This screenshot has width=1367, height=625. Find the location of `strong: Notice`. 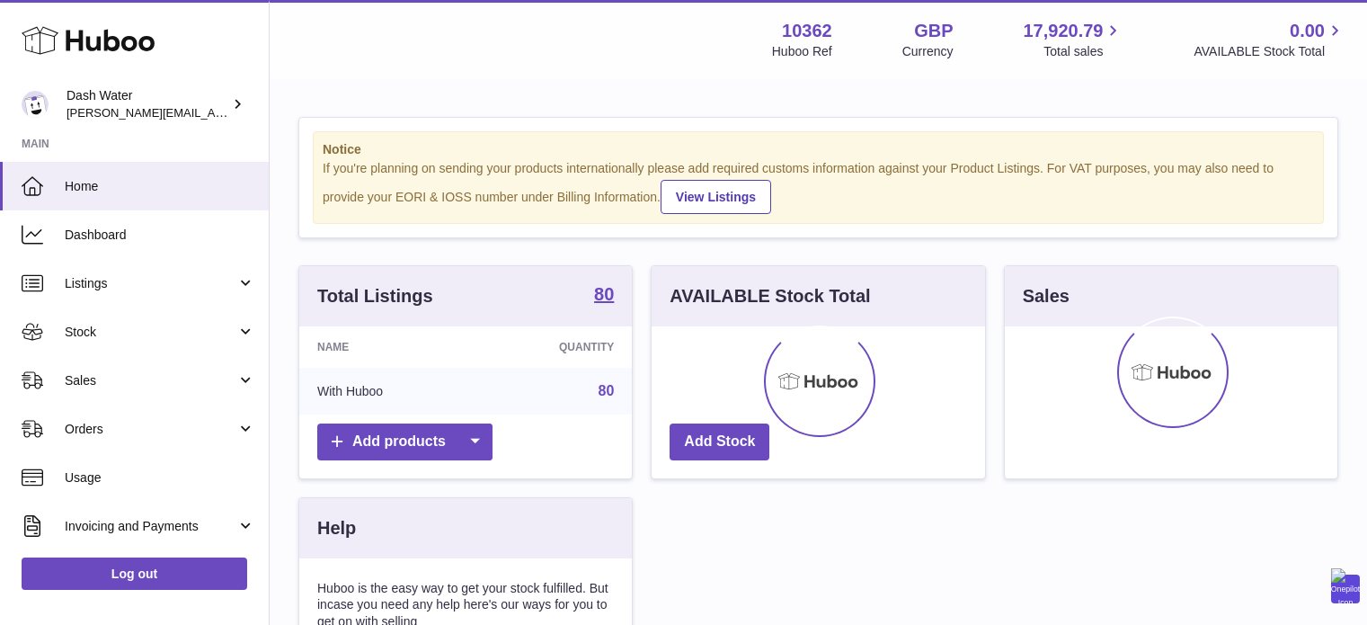

strong: Notice is located at coordinates (818, 149).